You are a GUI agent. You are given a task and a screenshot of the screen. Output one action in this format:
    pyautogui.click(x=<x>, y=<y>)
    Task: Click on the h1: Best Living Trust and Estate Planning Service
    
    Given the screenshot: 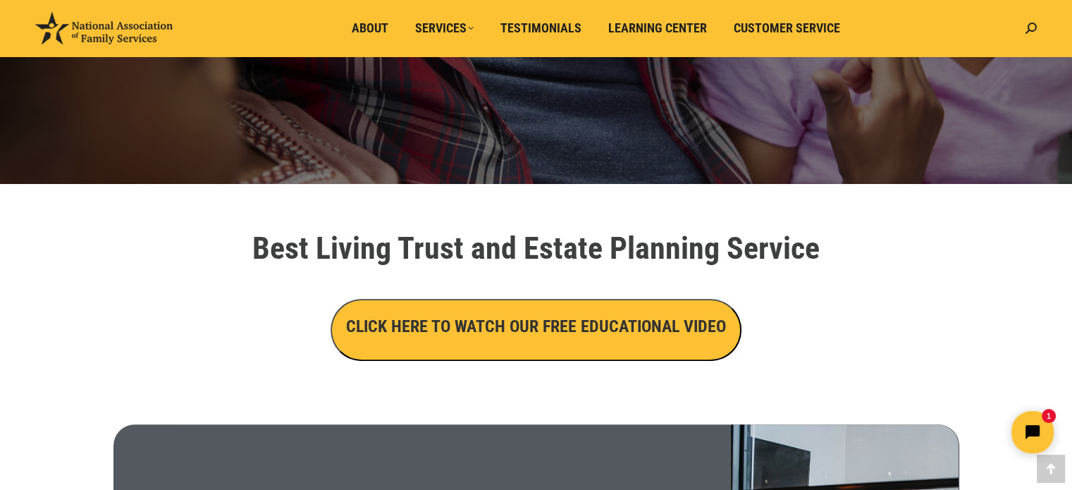 What is the action you would take?
    pyautogui.click(x=536, y=248)
    